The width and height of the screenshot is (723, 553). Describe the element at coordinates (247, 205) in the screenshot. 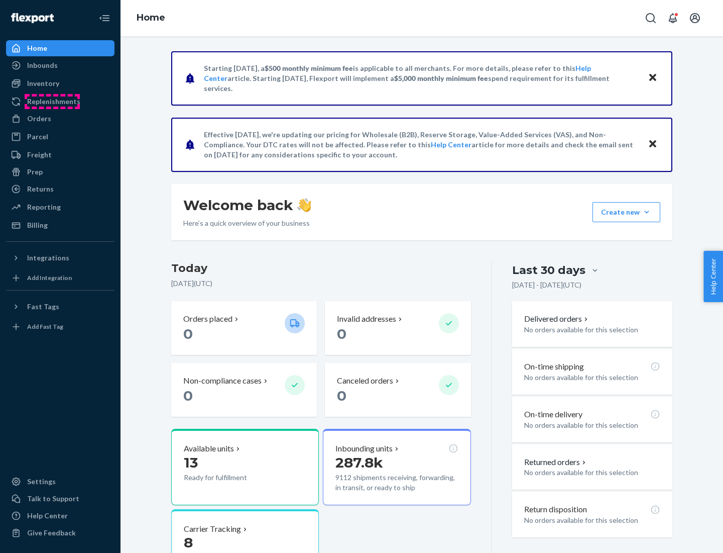

I see `h1: Welcome back` at that location.